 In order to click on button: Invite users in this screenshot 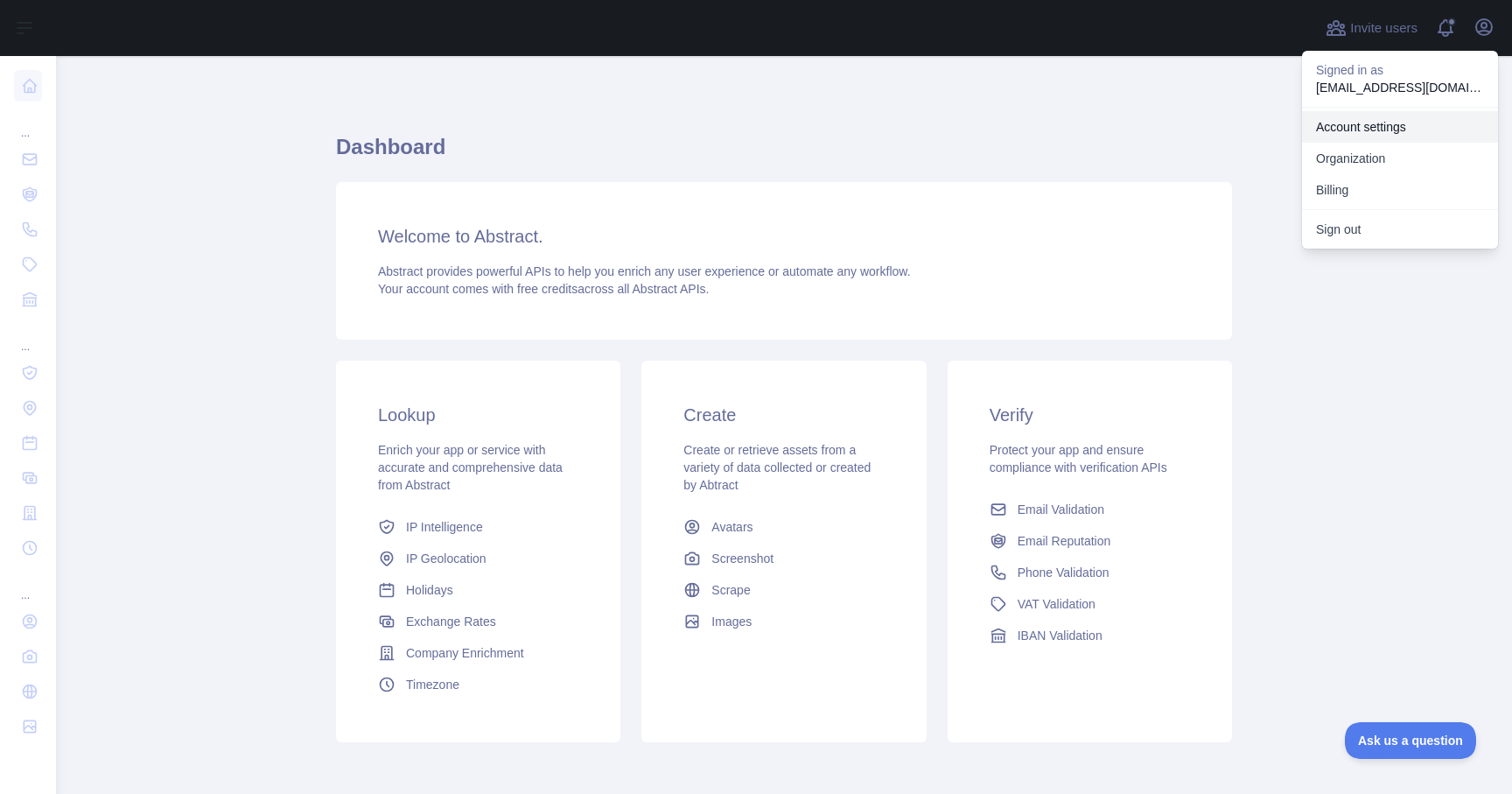, I will do `click(1371, 28)`.